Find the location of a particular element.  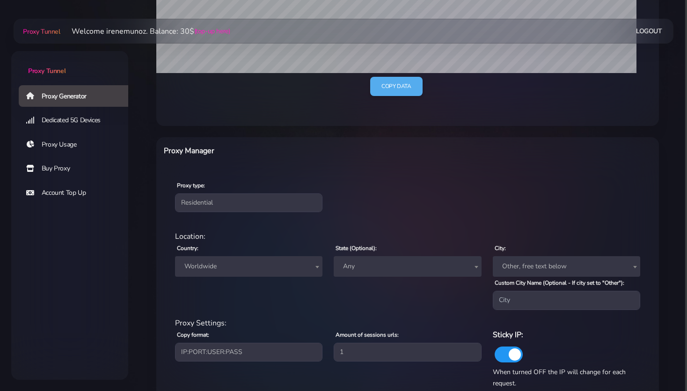

span: When turned OFF the IP will change for each request. is located at coordinates (559, 377).